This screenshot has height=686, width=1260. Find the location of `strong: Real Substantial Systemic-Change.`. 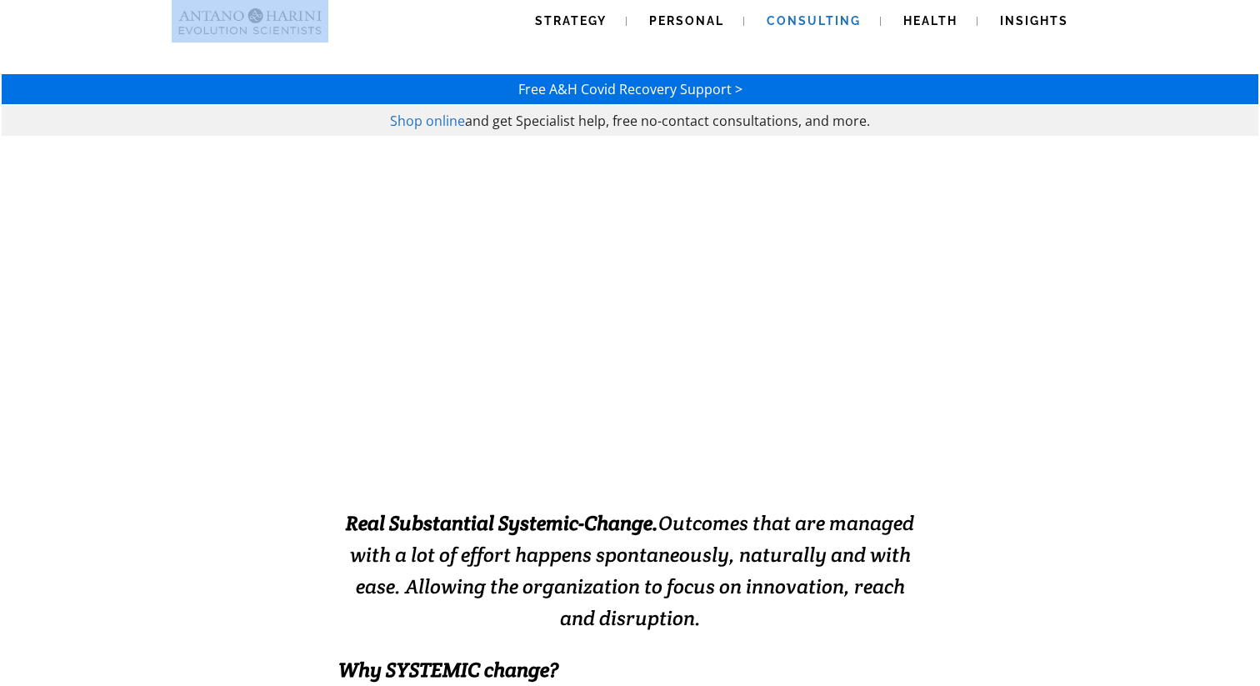

strong: Real Substantial Systemic-Change. is located at coordinates (502, 523).